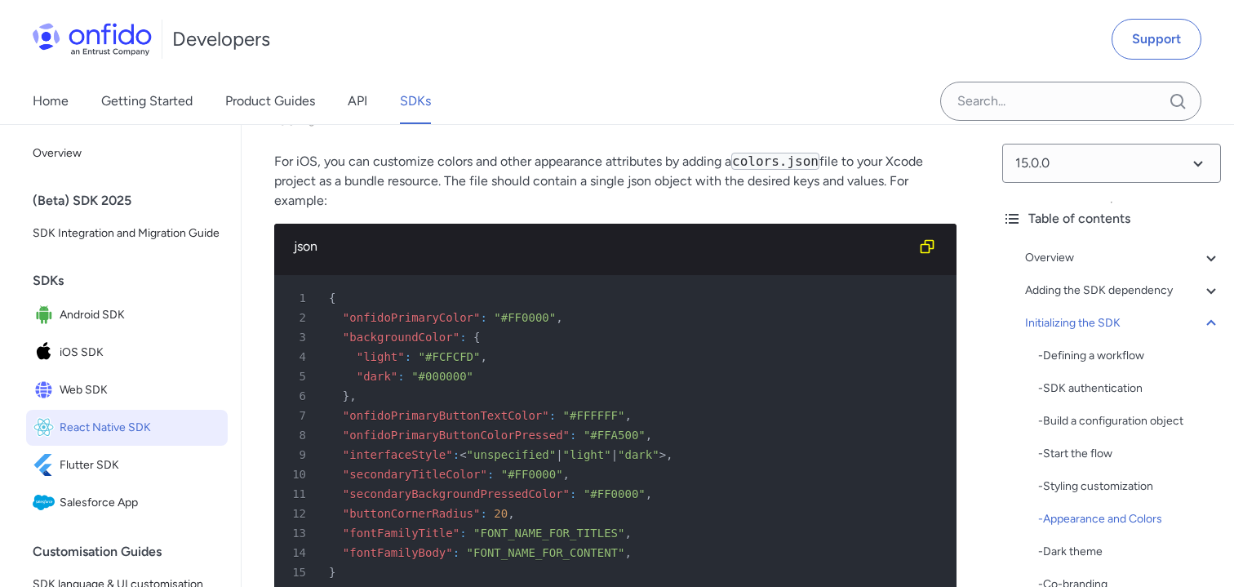 This screenshot has height=587, width=1234. Describe the element at coordinates (299, 533) in the screenshot. I see `span: 13` at that location.